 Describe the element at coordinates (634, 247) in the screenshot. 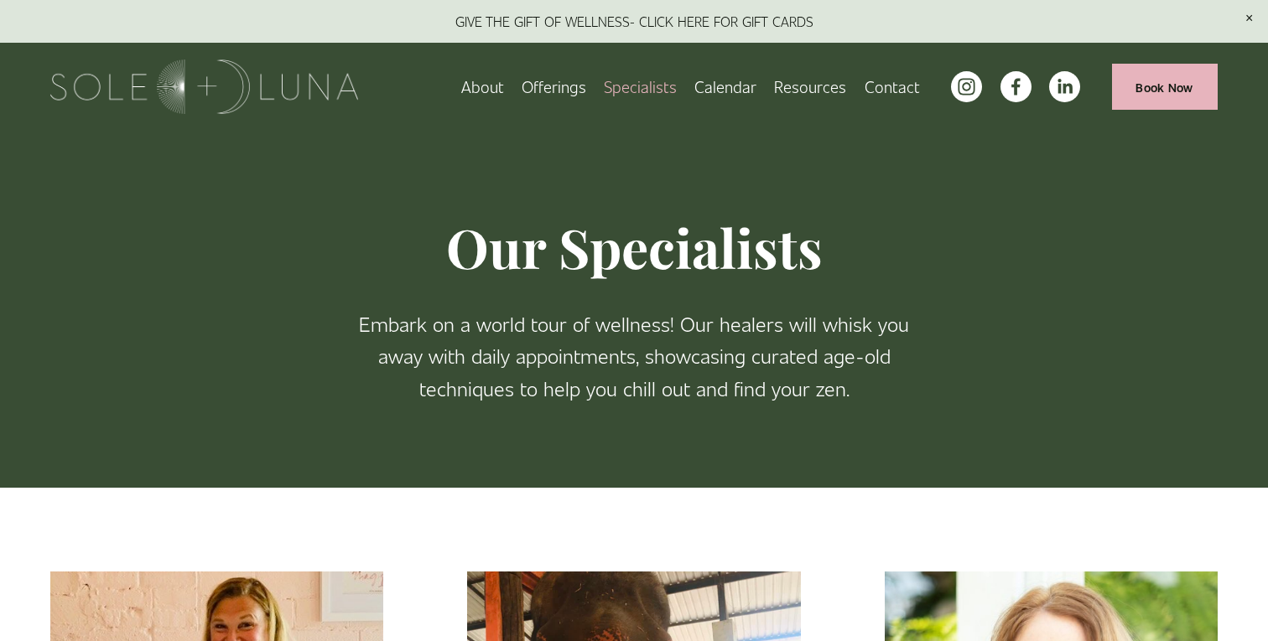

I see `h1: Our Specialists` at that location.